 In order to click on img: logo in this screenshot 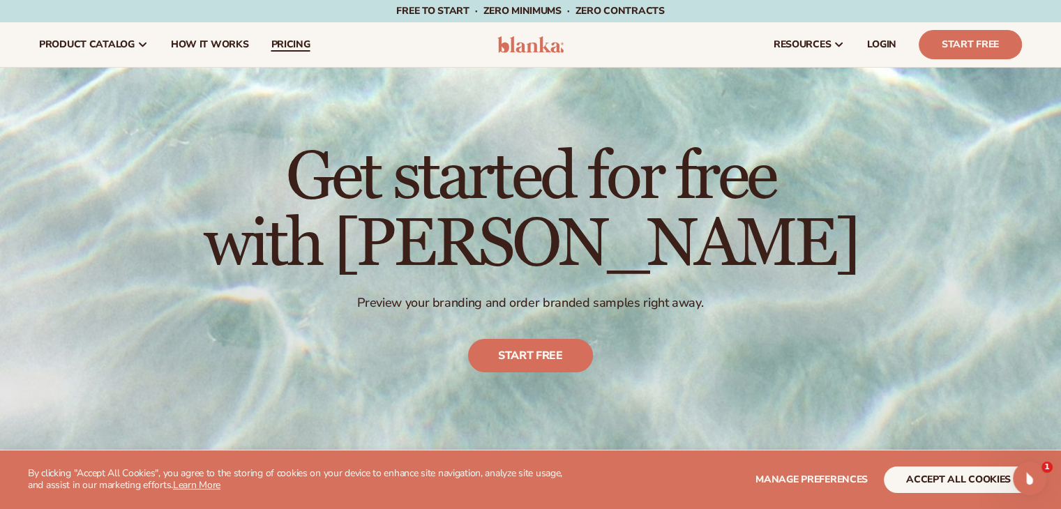, I will do `click(530, 45)`.